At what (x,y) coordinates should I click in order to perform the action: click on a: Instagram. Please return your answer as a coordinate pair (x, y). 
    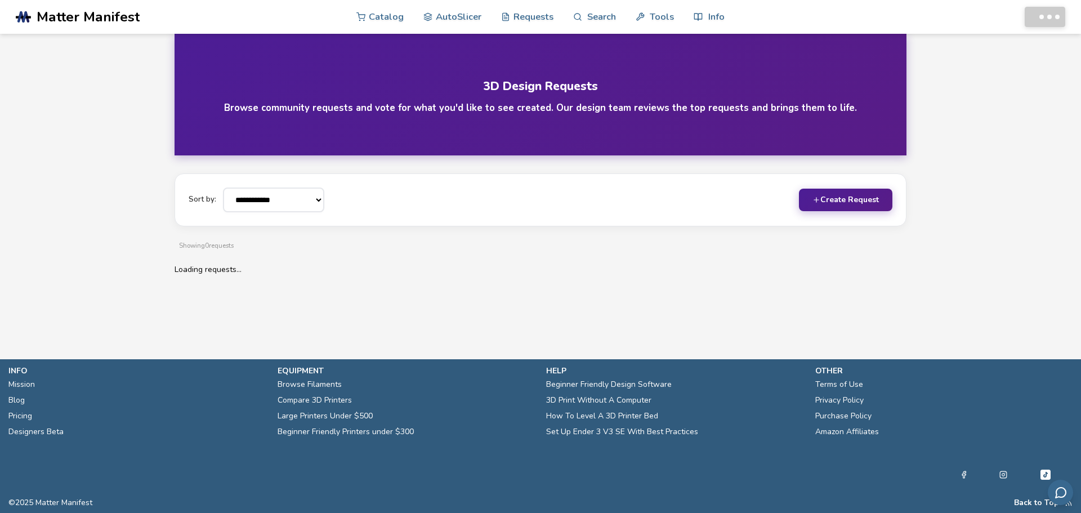
    Looking at the image, I should click on (1003, 475).